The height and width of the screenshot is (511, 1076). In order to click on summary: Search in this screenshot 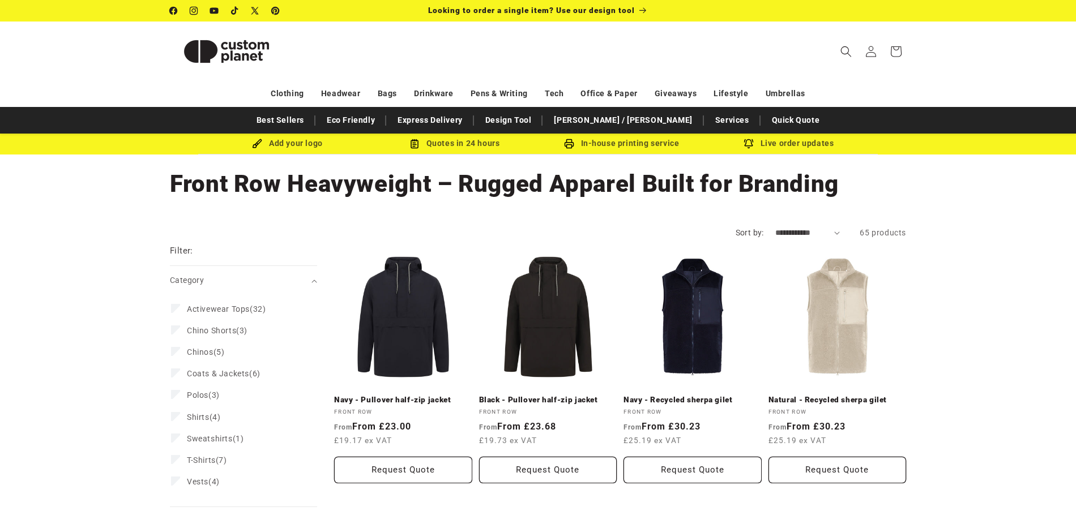, I will do `click(846, 52)`.